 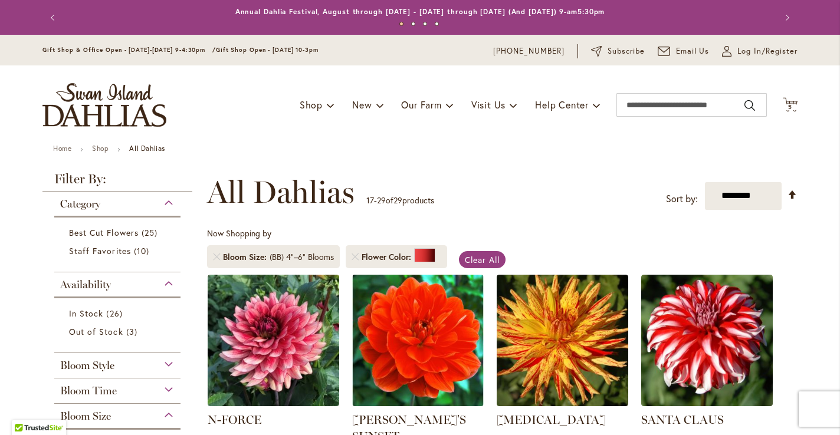 I want to click on span: Flower Color, so click(x=387, y=257).